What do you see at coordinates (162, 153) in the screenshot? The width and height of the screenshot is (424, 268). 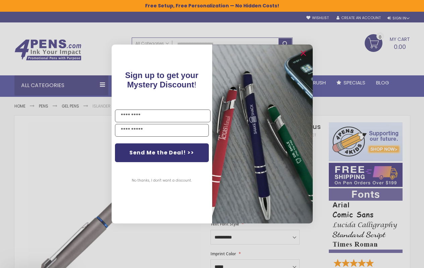 I see `button: Send Me the Deal! >>` at bounding box center [162, 153].